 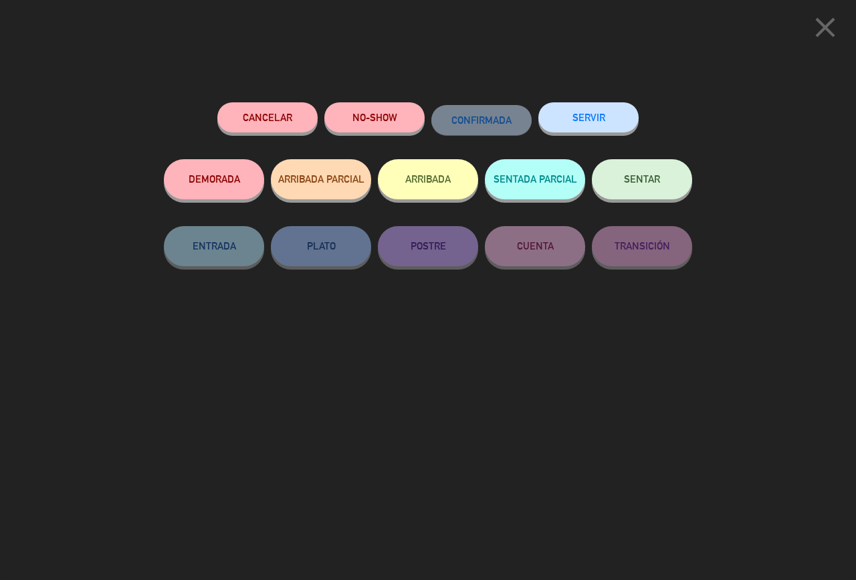 What do you see at coordinates (826, 27) in the screenshot?
I see `i: close` at bounding box center [826, 27].